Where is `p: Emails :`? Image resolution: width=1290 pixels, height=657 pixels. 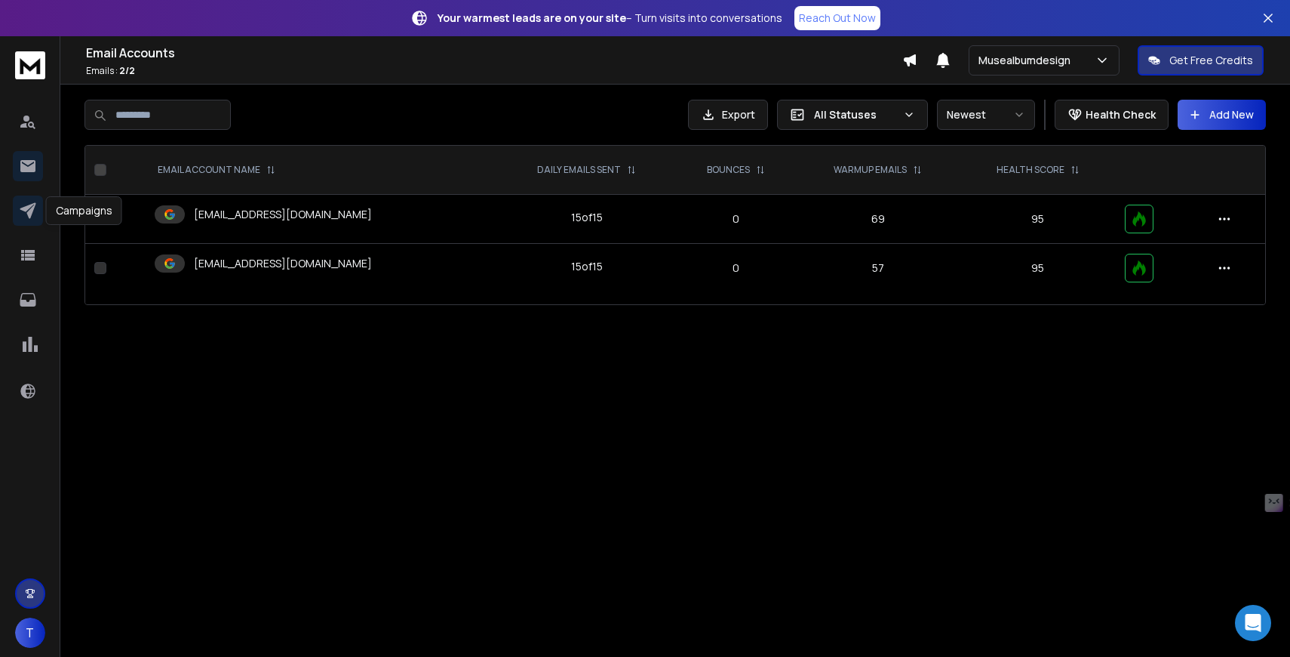 p: Emails : is located at coordinates (494, 71).